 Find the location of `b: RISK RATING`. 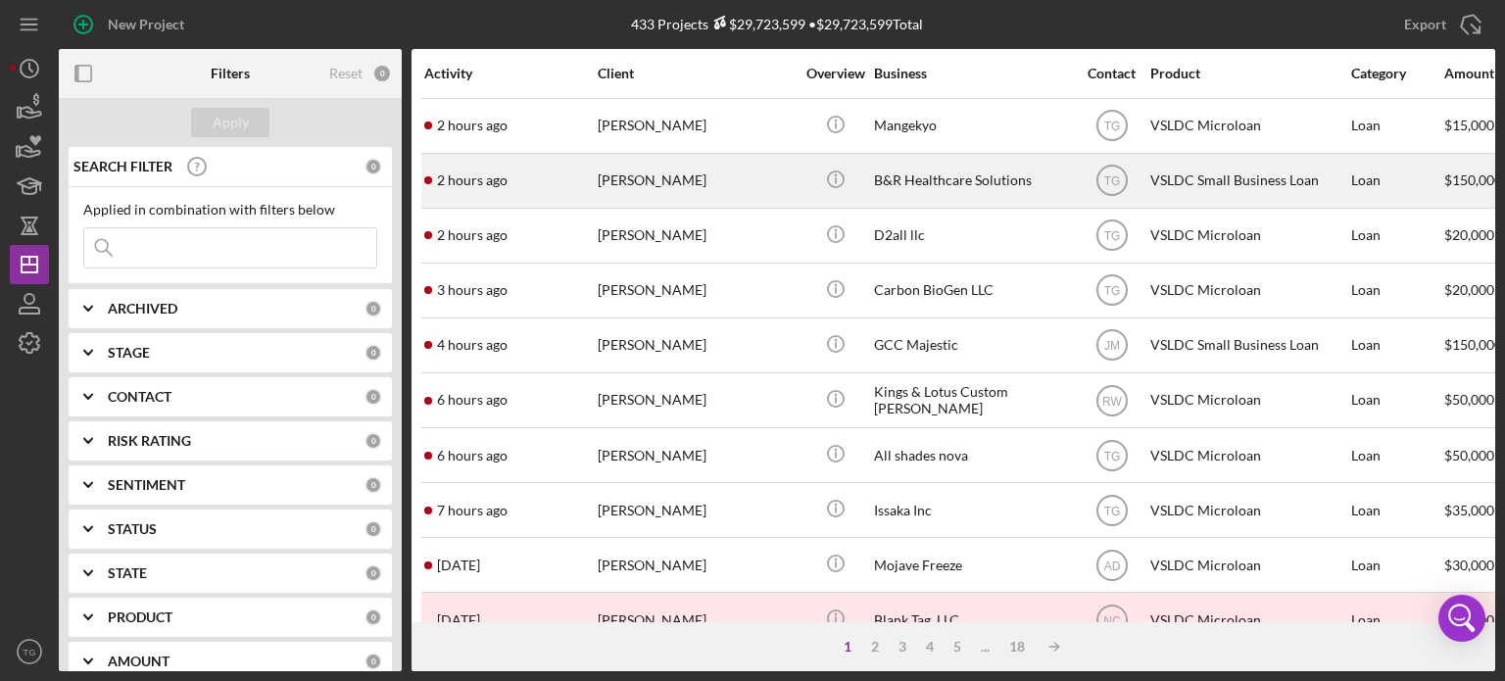

b: RISK RATING is located at coordinates (149, 441).